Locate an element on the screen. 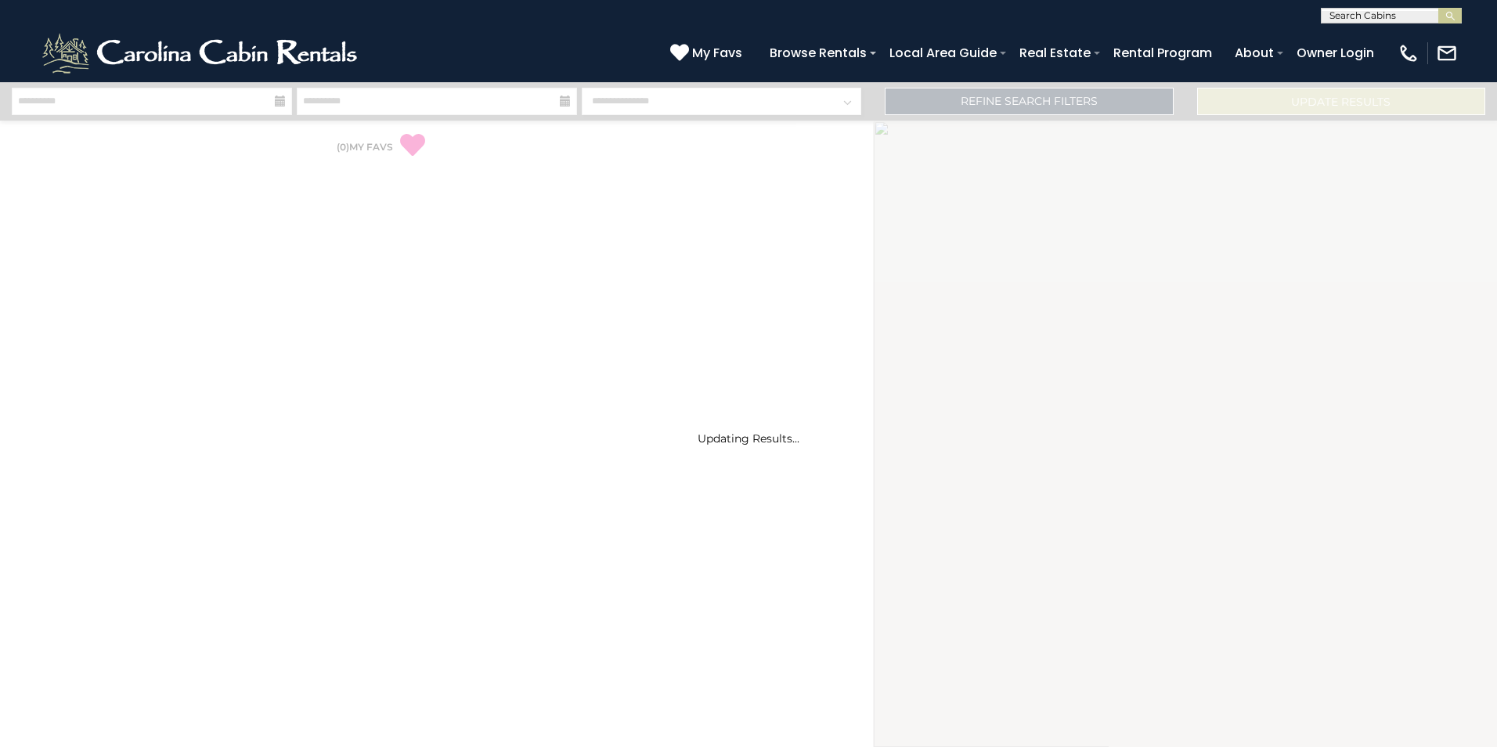 The image size is (1497, 747). a: Local Area Guide is located at coordinates (943, 52).